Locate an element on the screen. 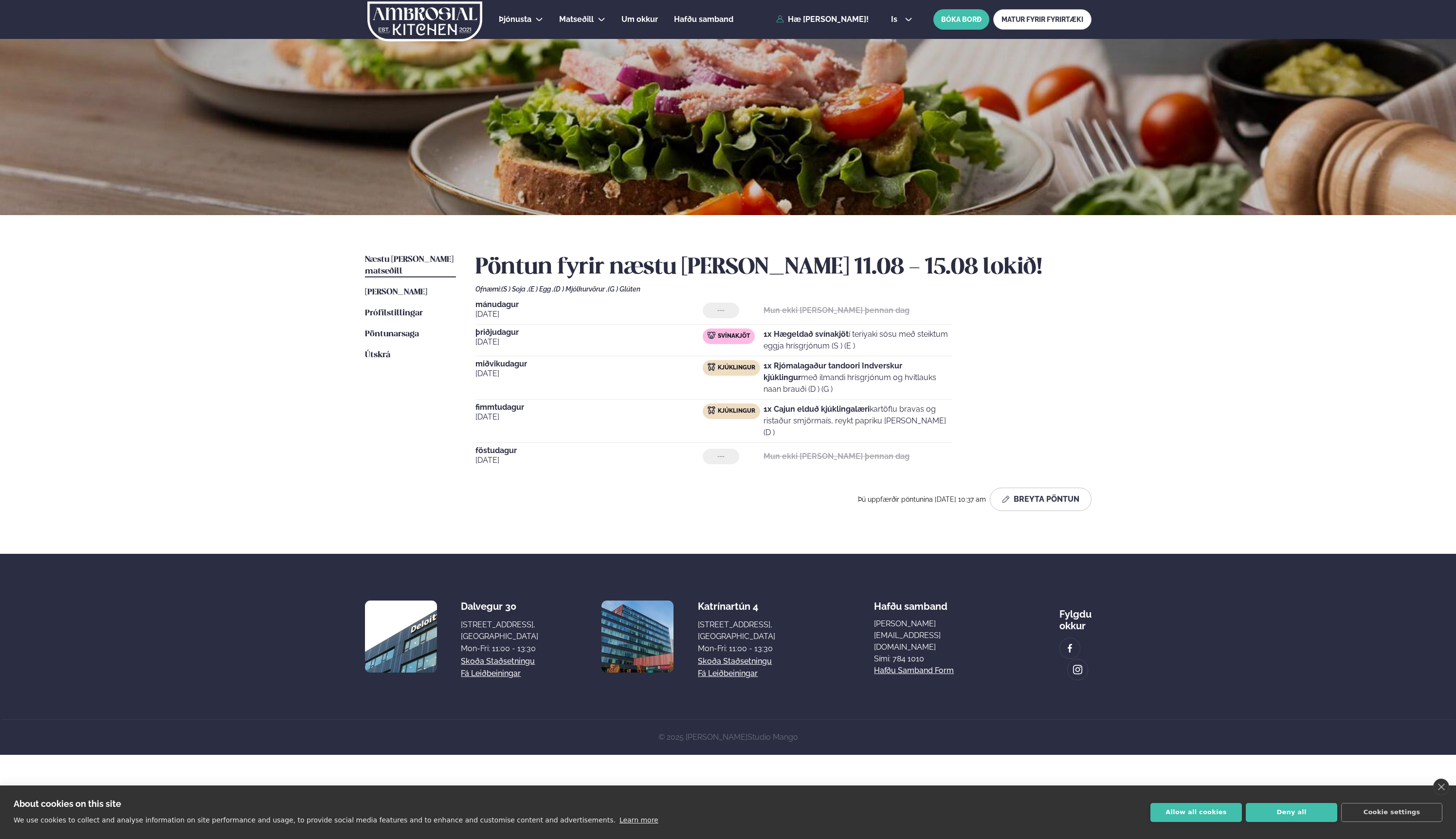 Image resolution: width=1456 pixels, height=839 pixels. a: Matseðill is located at coordinates (576, 19).